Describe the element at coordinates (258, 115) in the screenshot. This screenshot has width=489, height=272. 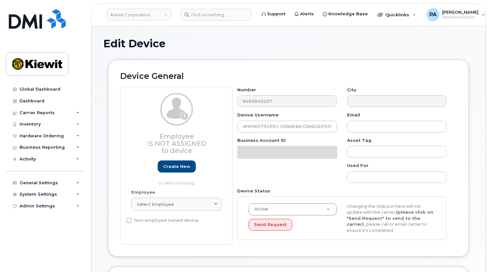
I see `label: Device Username` at that location.